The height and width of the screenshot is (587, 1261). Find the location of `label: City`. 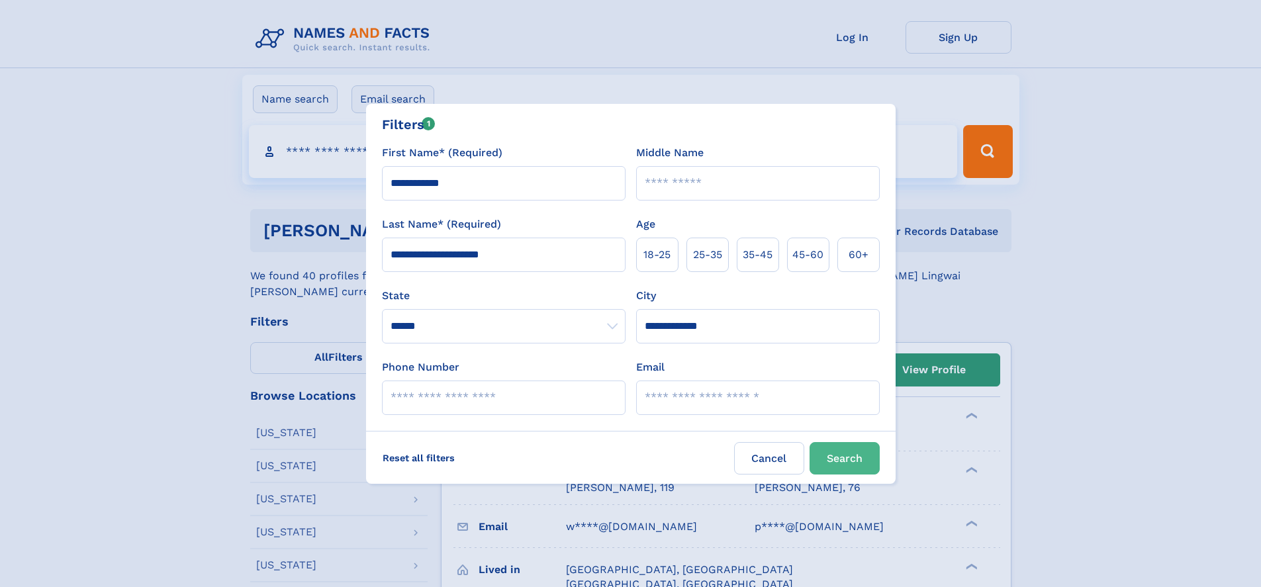

label: City is located at coordinates (646, 296).